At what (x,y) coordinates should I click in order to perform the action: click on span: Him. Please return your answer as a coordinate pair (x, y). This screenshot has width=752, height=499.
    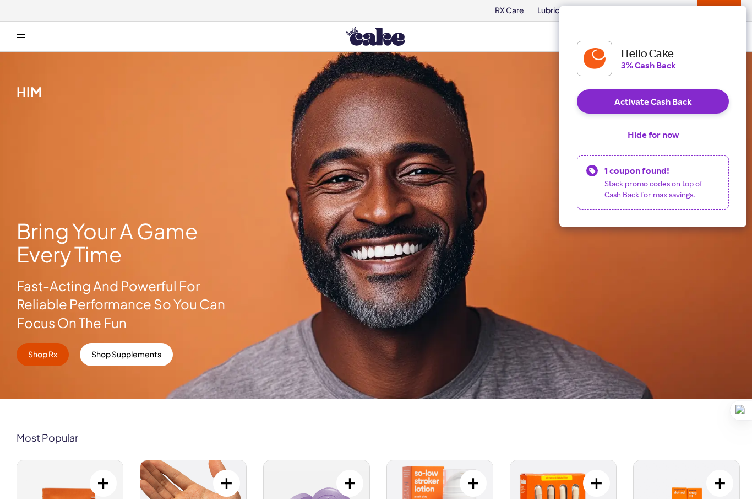
    Looking at the image, I should click on (29, 91).